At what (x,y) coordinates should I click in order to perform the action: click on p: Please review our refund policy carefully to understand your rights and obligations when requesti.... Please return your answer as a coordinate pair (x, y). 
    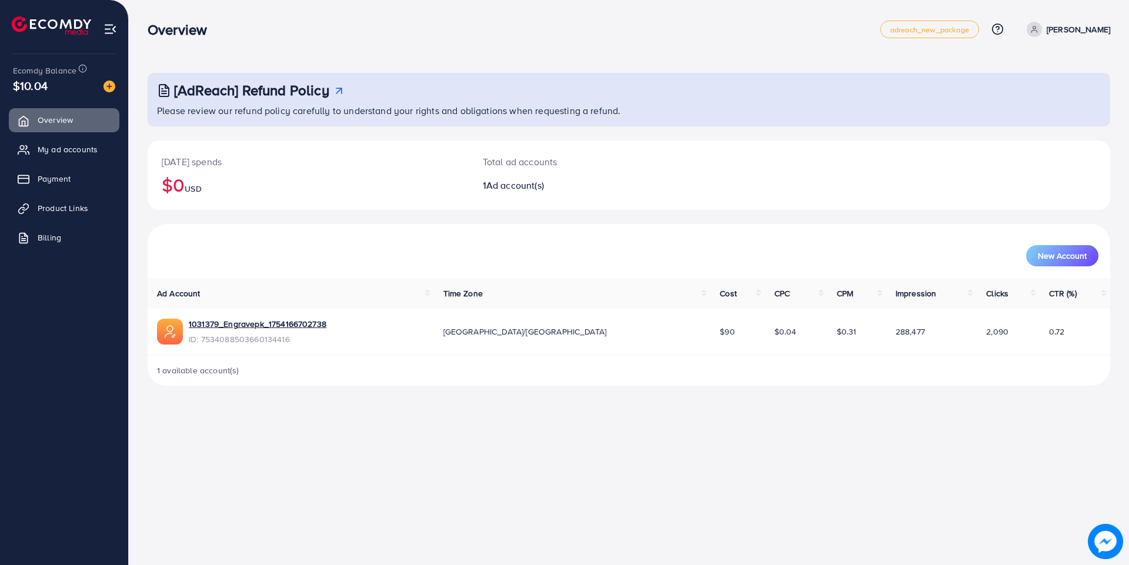
    Looking at the image, I should click on (630, 111).